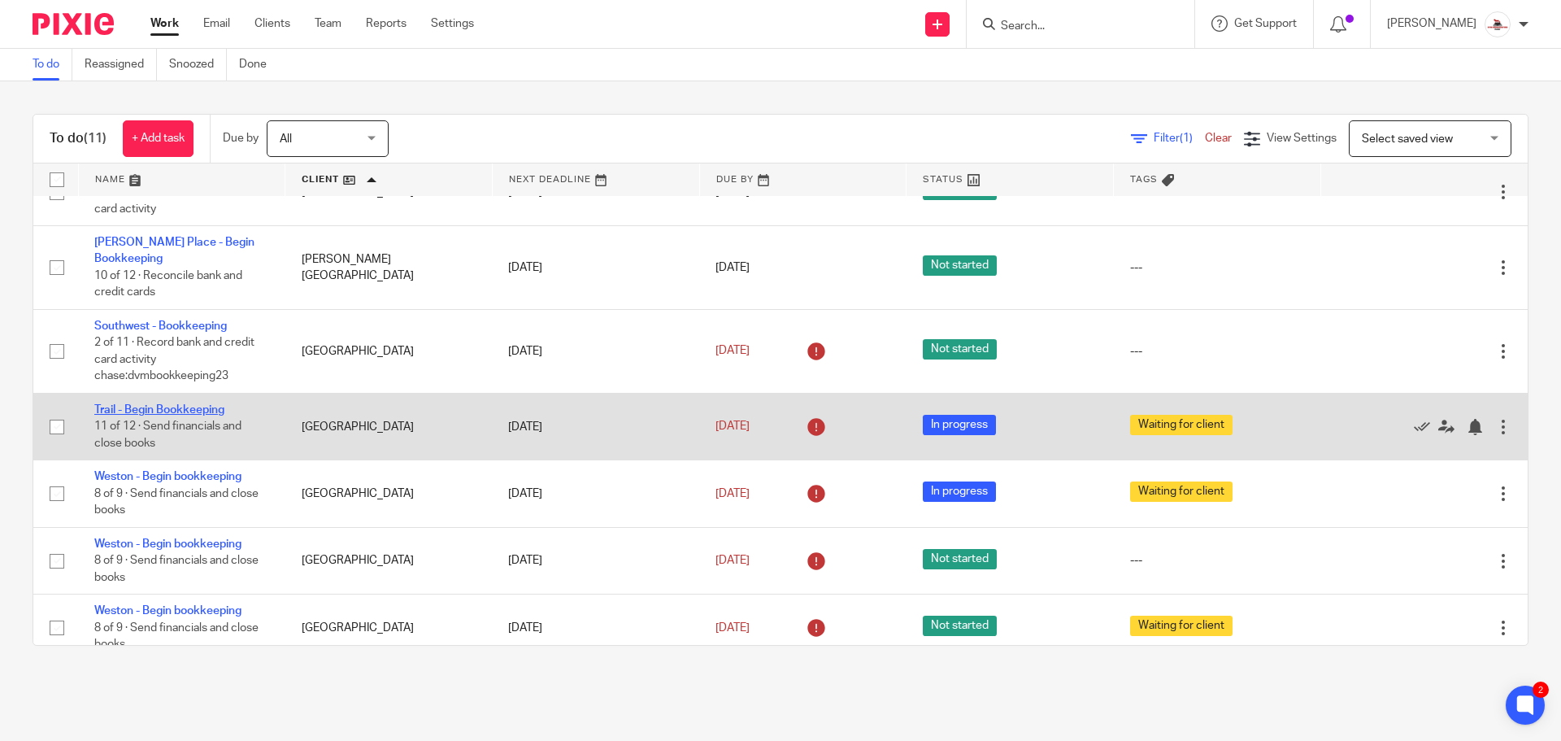 This screenshot has height=741, width=1561. I want to click on a: Settings, so click(452, 24).